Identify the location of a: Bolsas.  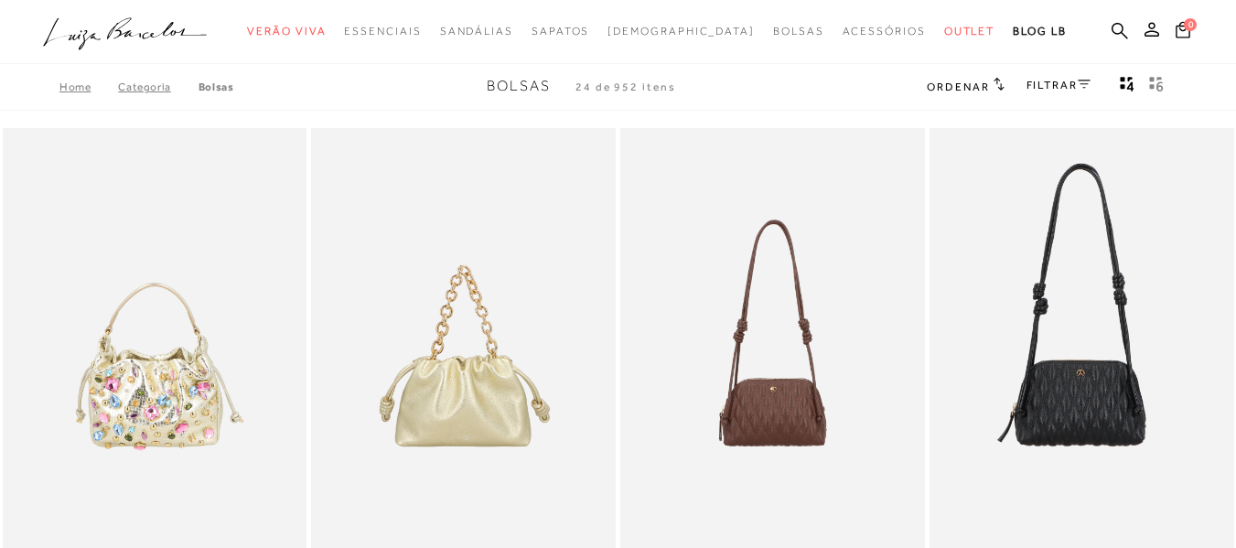
(216, 87).